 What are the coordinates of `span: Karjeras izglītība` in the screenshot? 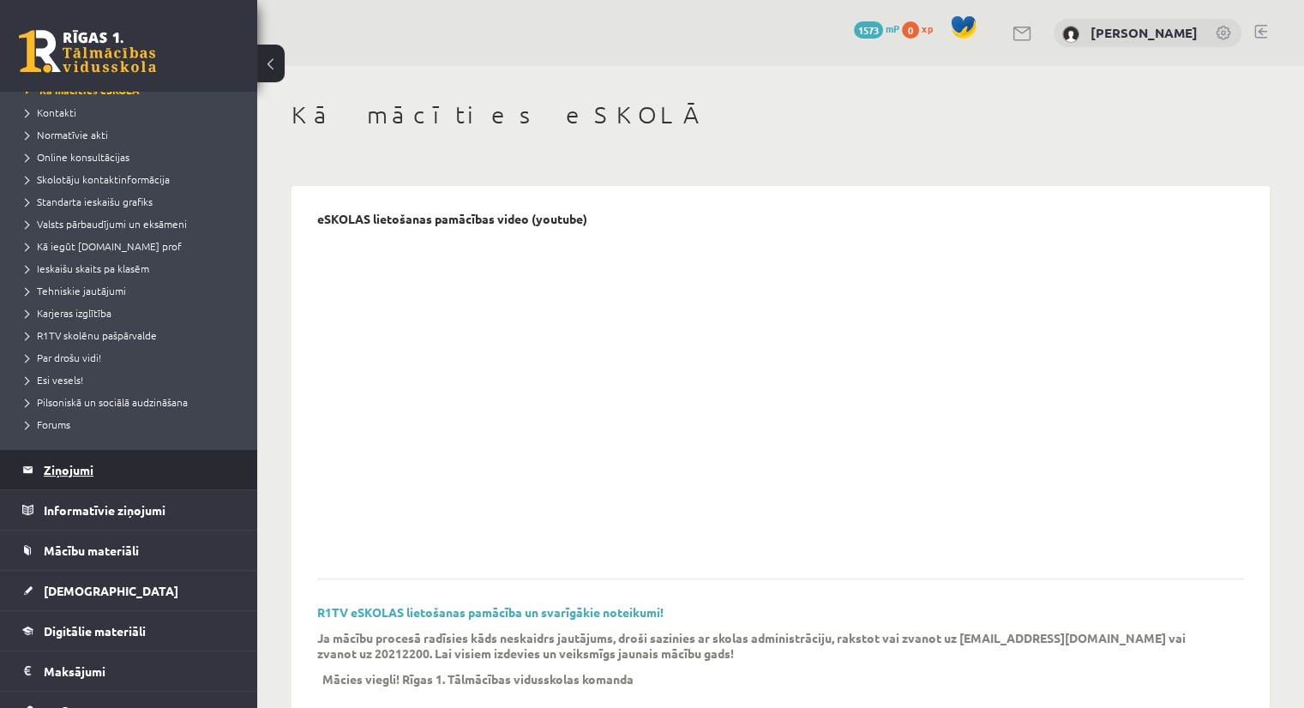 It's located at (69, 313).